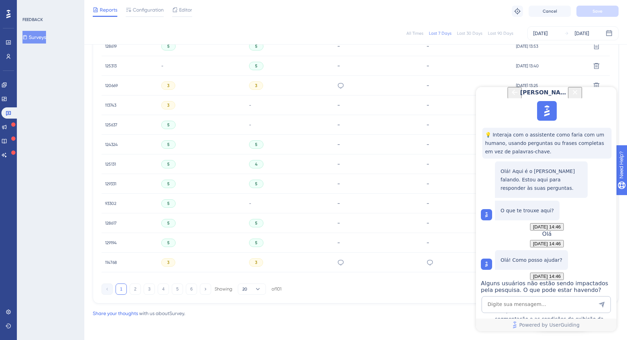 The image size is (627, 340). I want to click on div: Last 30 Days, so click(470, 33).